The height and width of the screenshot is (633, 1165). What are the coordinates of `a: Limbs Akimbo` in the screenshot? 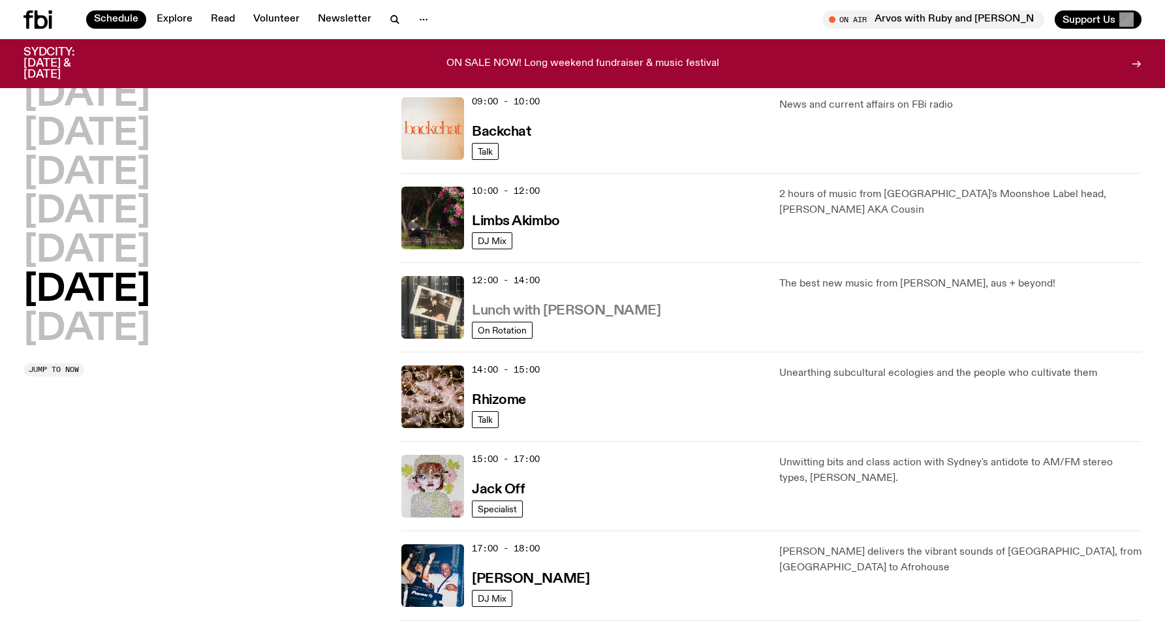 It's located at (516, 220).